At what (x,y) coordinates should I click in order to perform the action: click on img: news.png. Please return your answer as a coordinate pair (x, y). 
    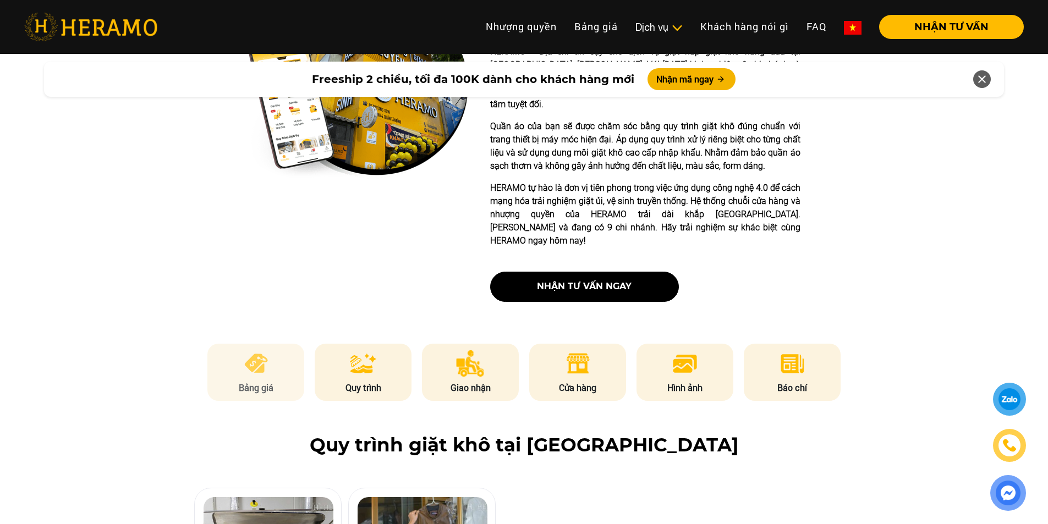
    Looking at the image, I should click on (792, 364).